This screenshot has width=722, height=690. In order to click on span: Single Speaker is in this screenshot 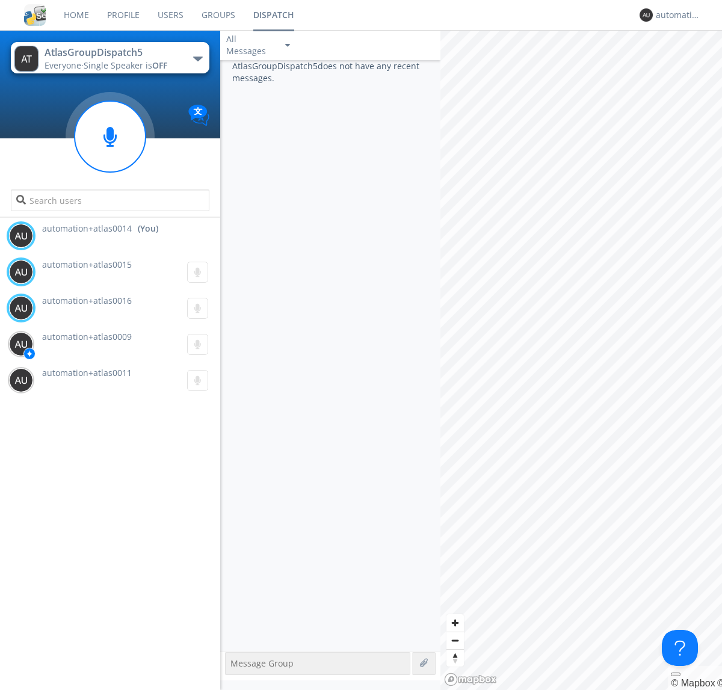, I will do `click(125, 65)`.